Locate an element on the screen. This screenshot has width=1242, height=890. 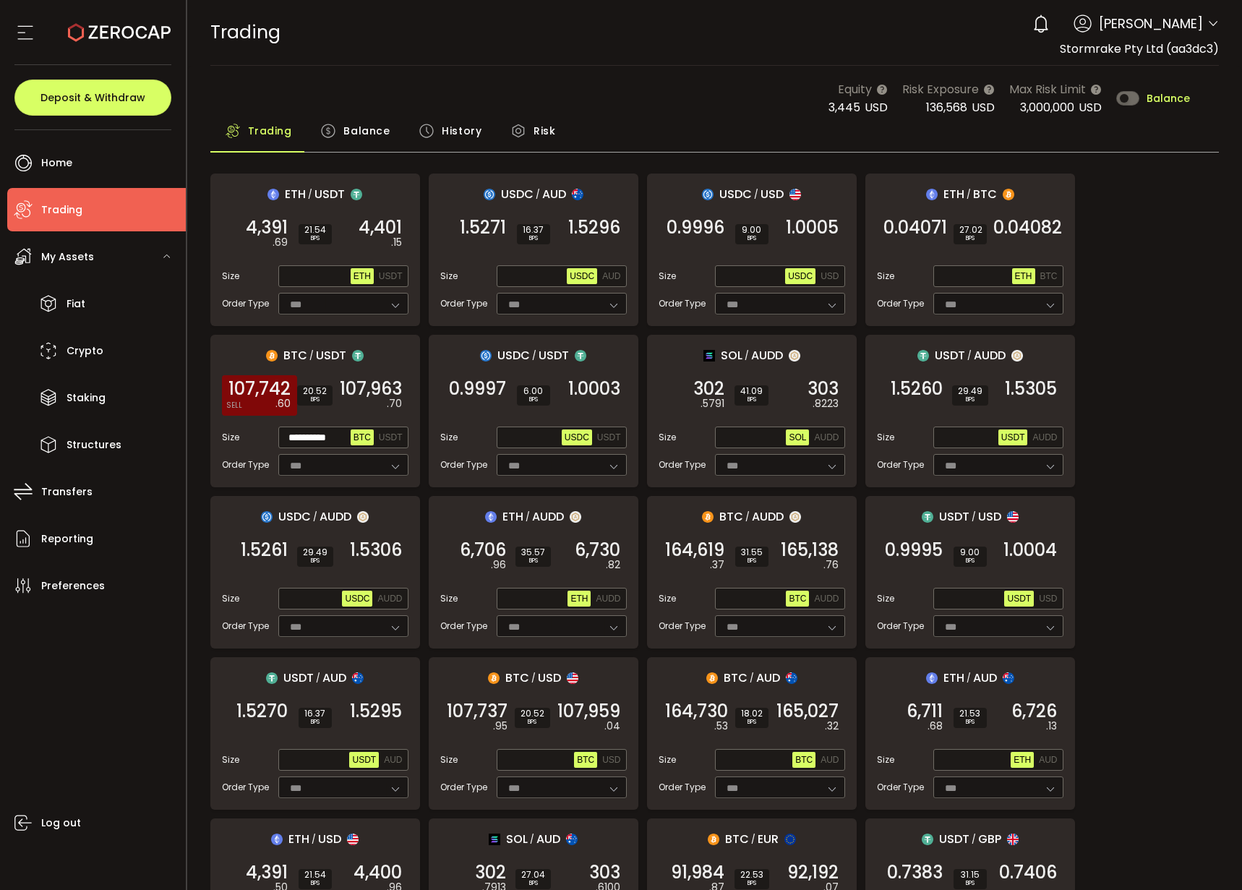
span: 164,730 is located at coordinates (696, 711).